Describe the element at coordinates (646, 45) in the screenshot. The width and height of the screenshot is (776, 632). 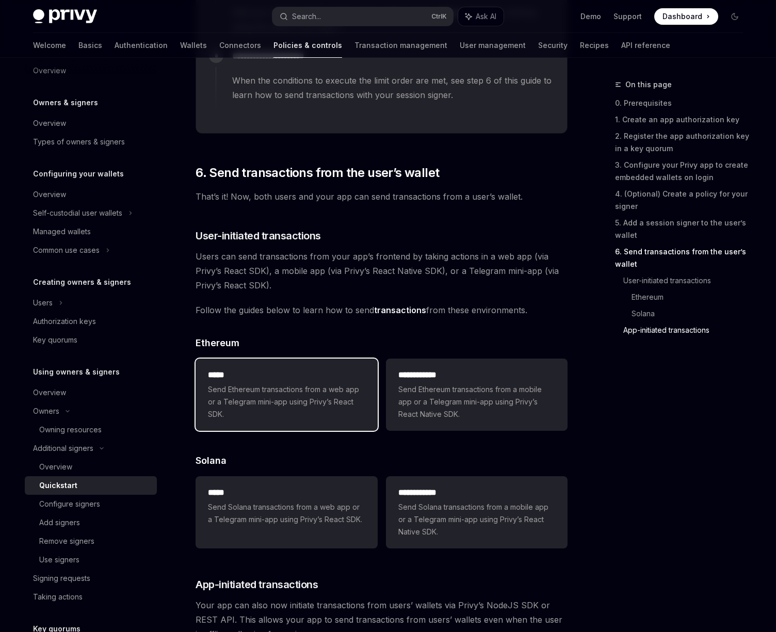
I see `a: API reference` at that location.